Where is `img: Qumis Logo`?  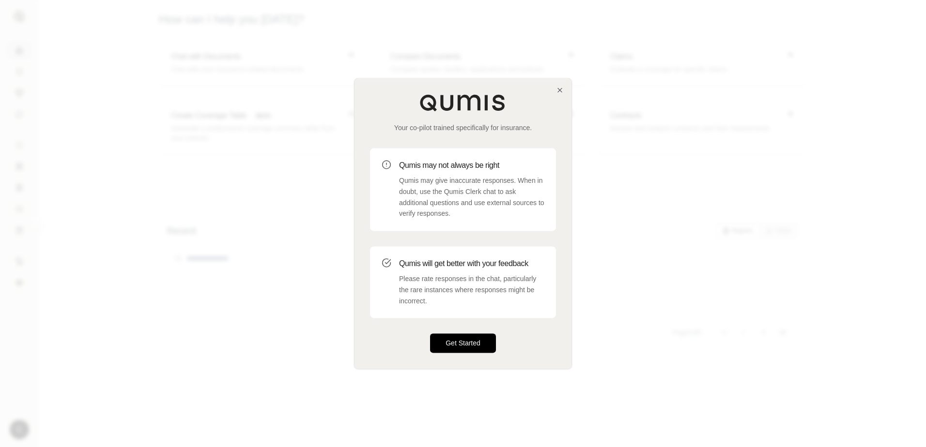
img: Qumis Logo is located at coordinates (463, 103).